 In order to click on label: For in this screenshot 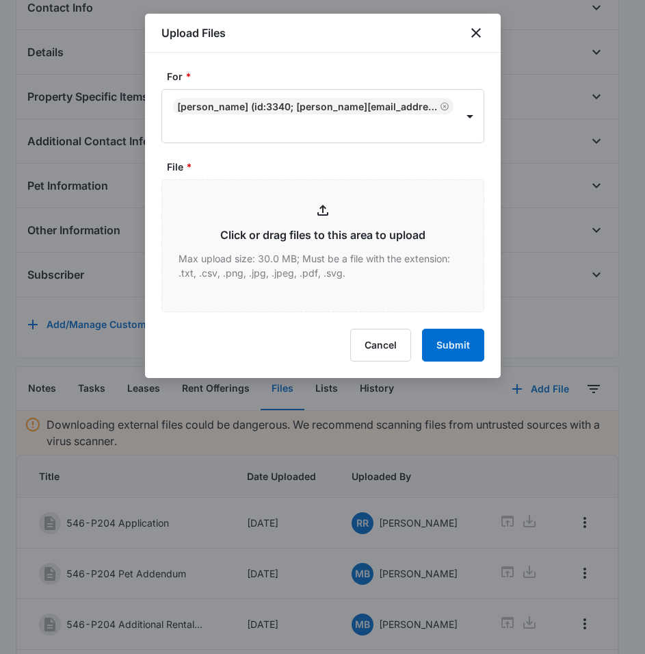, I will do `click(328, 76)`.